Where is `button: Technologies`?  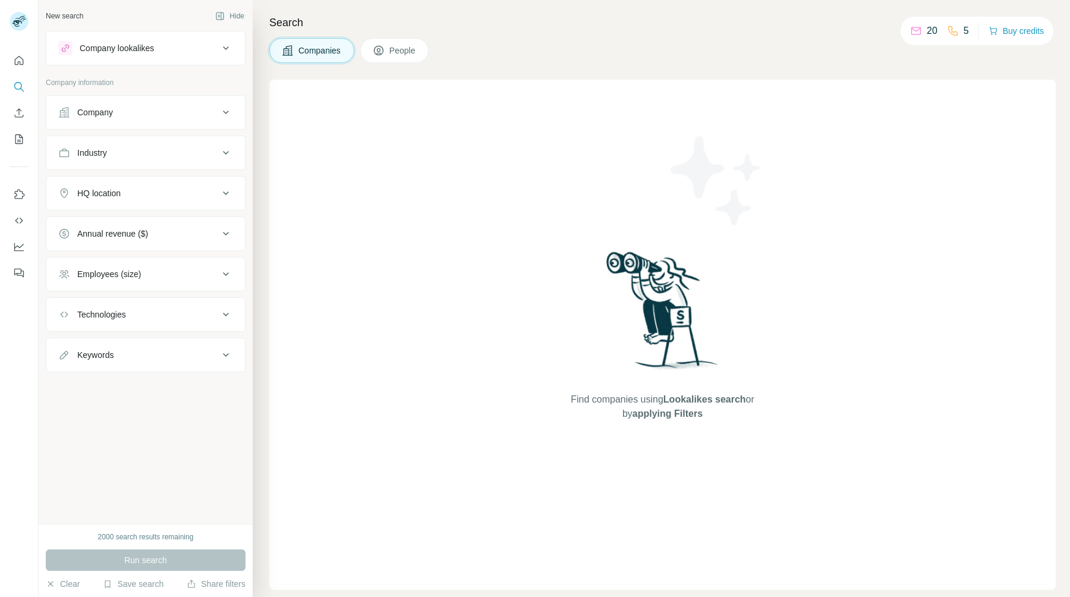
button: Technologies is located at coordinates (146, 314).